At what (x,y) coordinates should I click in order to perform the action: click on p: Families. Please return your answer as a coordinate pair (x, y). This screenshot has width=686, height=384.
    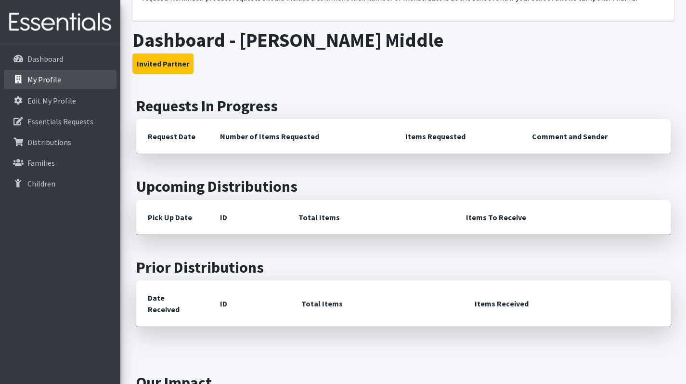
    Looking at the image, I should click on (41, 163).